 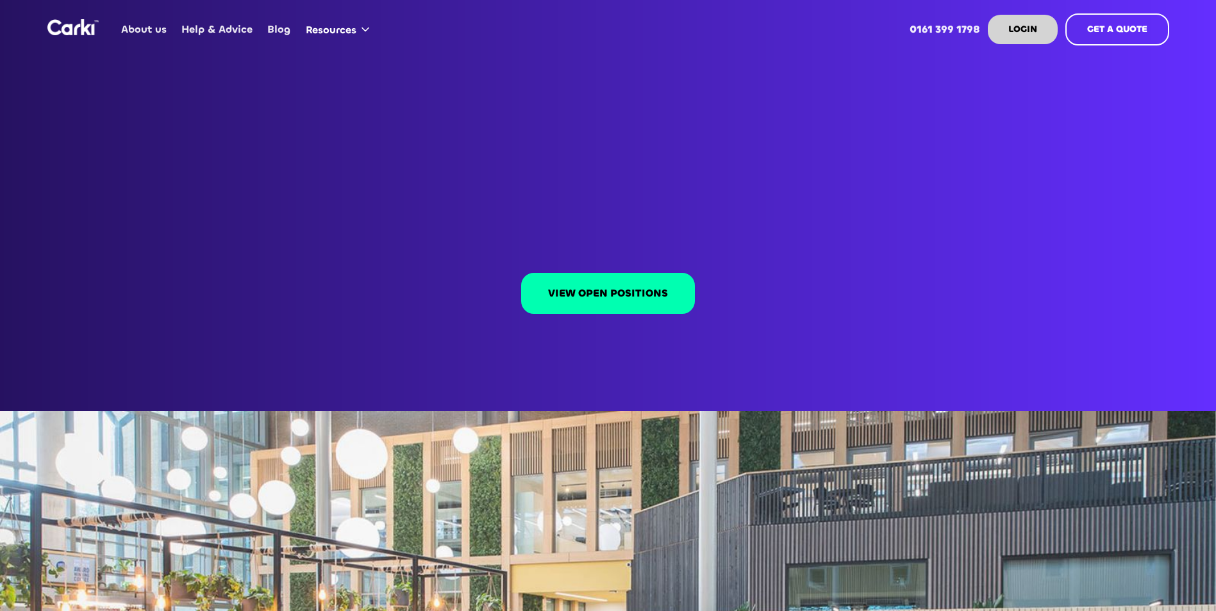 I want to click on a: About us, so click(x=144, y=29).